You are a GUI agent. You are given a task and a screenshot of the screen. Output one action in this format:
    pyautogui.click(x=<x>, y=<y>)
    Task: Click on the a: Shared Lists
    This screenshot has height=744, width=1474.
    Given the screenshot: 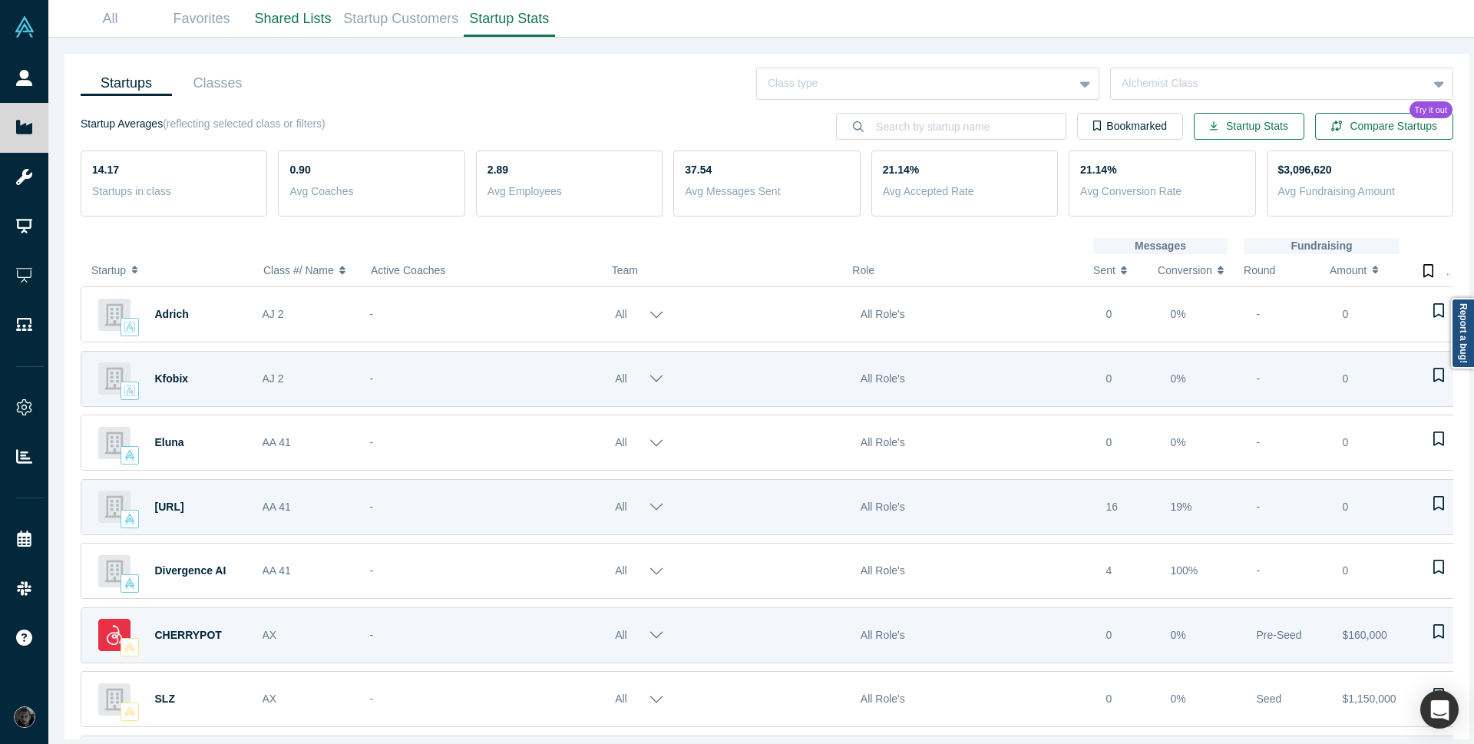 What is the action you would take?
    pyautogui.click(x=292, y=18)
    